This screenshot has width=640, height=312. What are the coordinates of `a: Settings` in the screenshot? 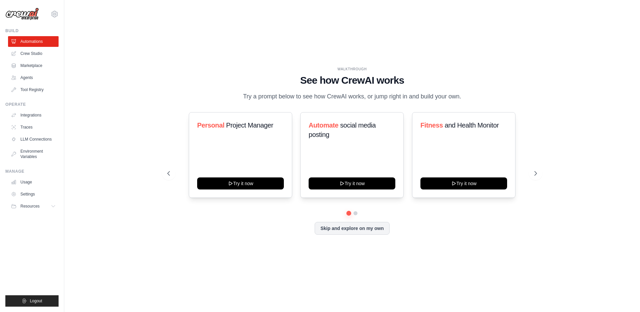 It's located at (33, 194).